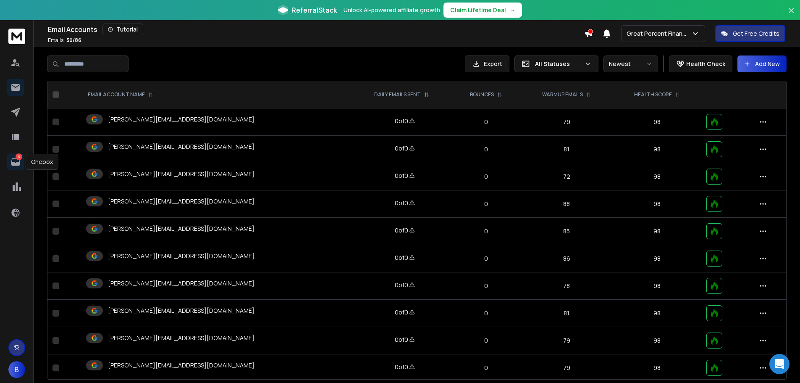 This screenshot has width=800, height=383. I want to click on p: Unlock AI-powered affiliate growth, so click(392, 10).